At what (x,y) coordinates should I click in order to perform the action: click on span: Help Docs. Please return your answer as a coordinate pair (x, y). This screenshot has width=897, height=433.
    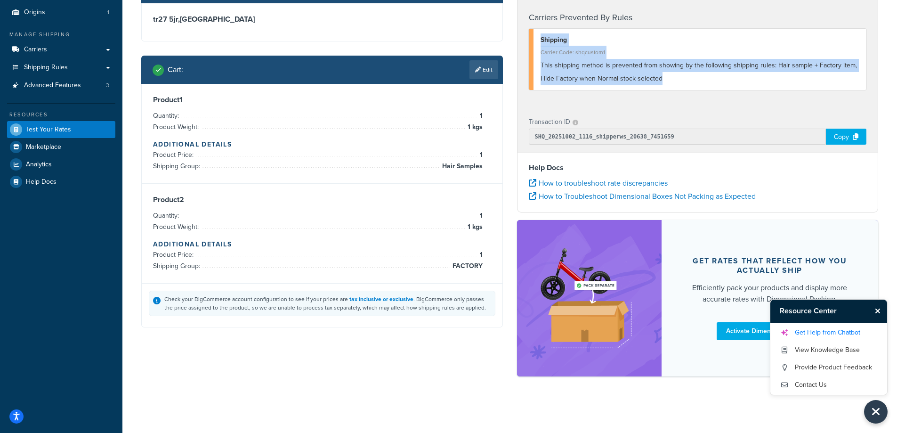
    Looking at the image, I should click on (41, 182).